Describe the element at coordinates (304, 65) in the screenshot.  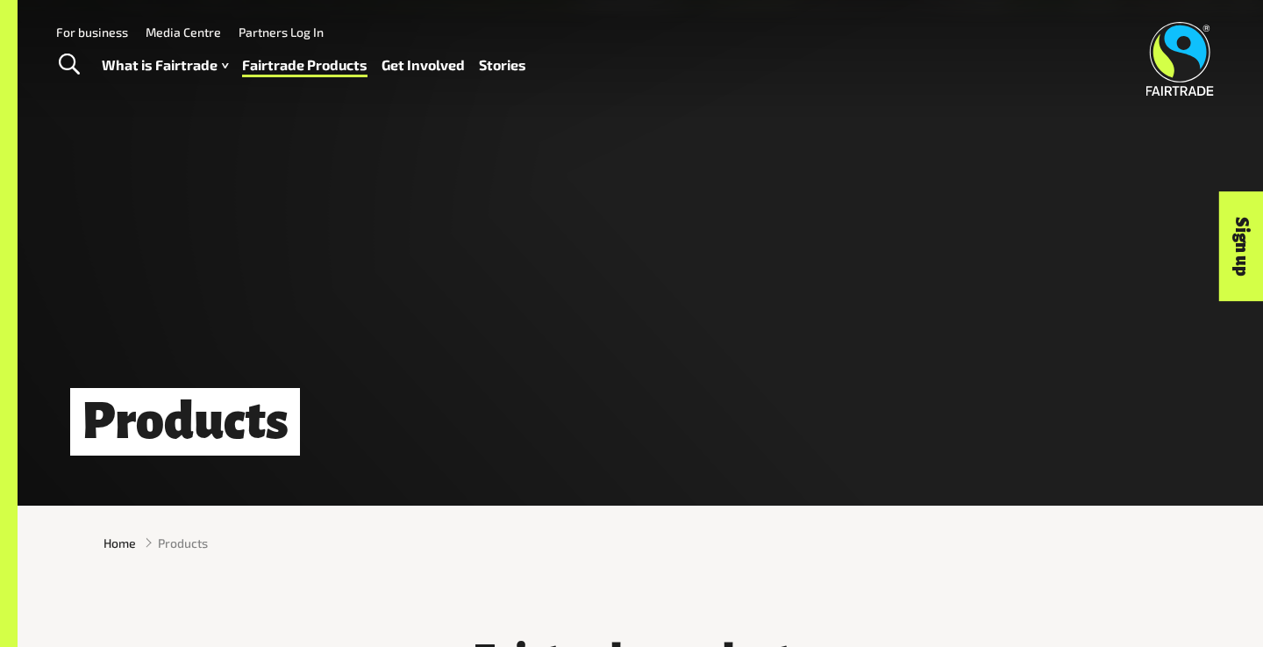
I see `a: Fairtrade Products` at that location.